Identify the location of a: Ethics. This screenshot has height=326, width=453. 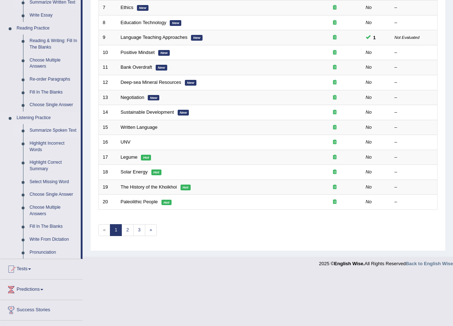
(127, 7).